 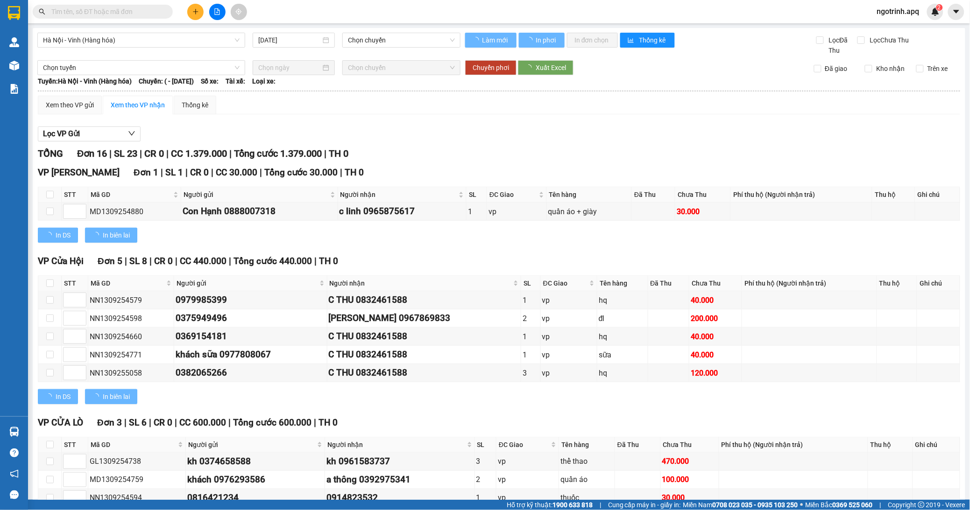 What do you see at coordinates (290, 40) in the screenshot?
I see `input: 14/09/2025` at bounding box center [290, 40].